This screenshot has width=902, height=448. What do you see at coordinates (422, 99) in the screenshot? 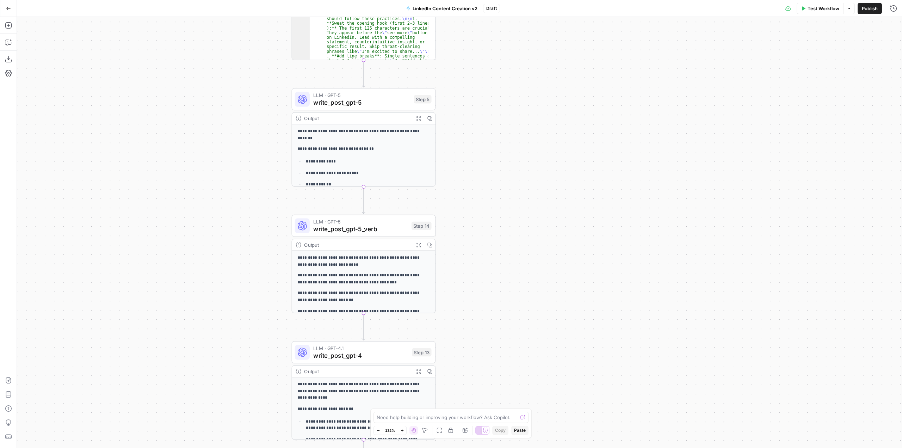
I see `div: Step 5` at bounding box center [422, 99].